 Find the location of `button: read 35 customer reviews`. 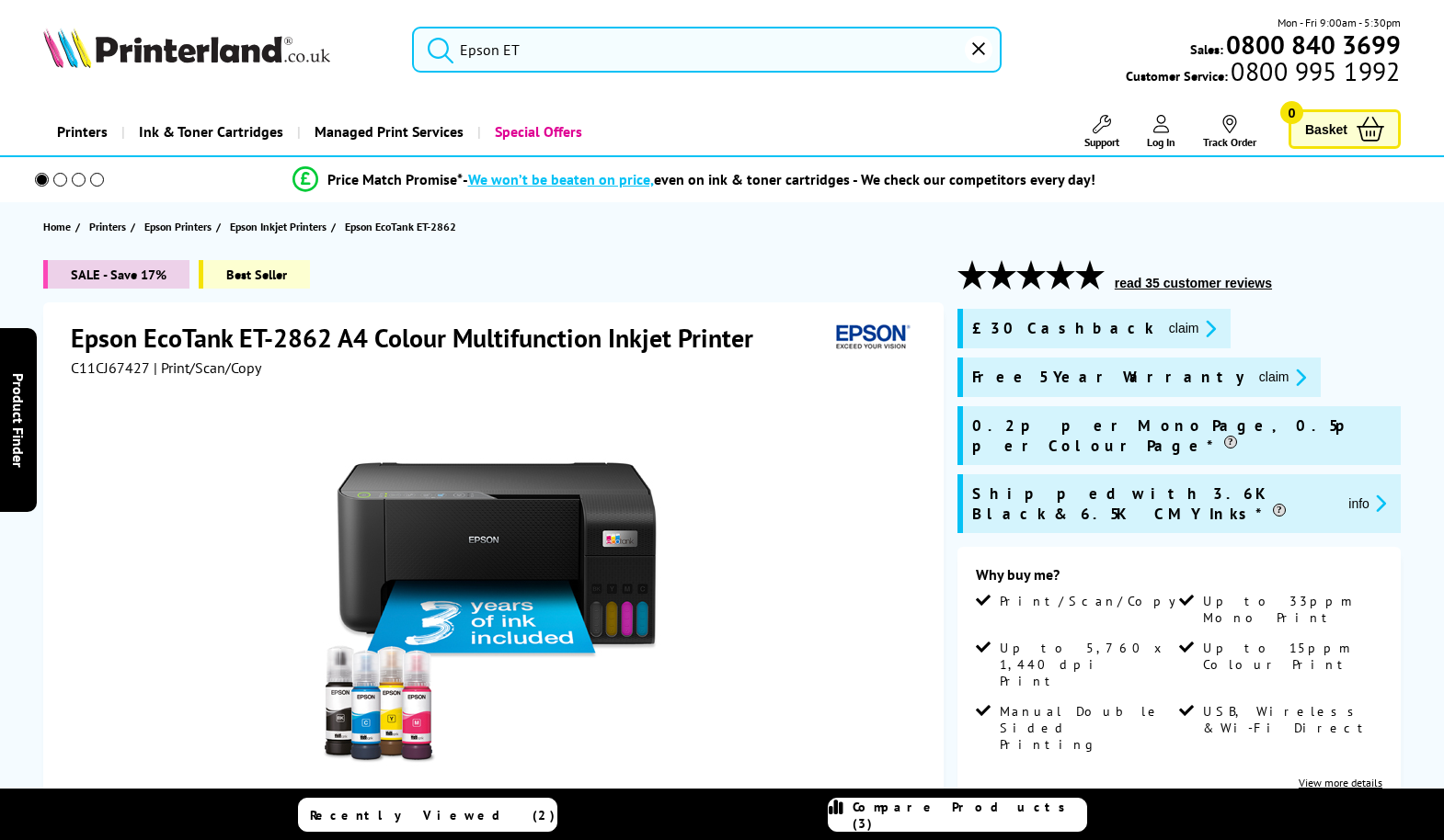

button: read 35 customer reviews is located at coordinates (1193, 284).